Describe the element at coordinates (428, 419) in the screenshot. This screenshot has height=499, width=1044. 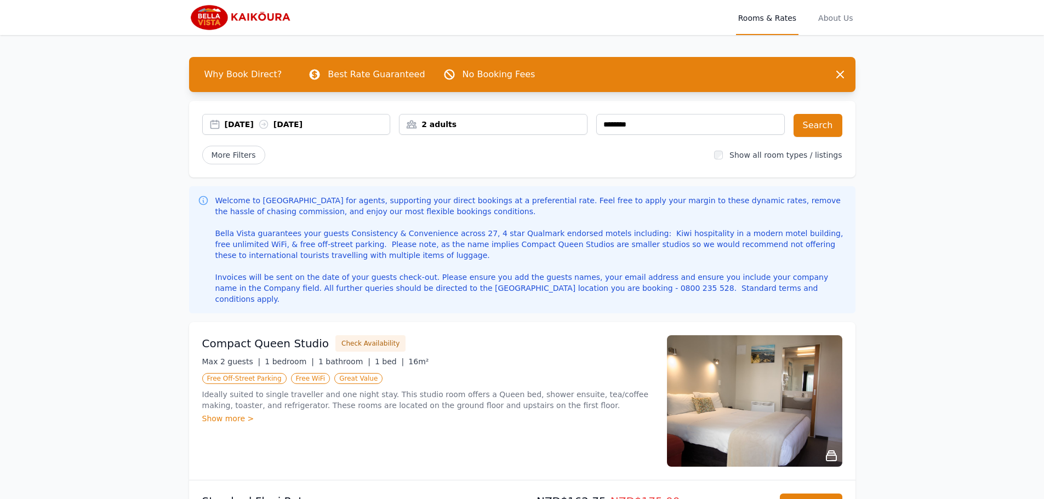
I see `div: Show more >` at that location.